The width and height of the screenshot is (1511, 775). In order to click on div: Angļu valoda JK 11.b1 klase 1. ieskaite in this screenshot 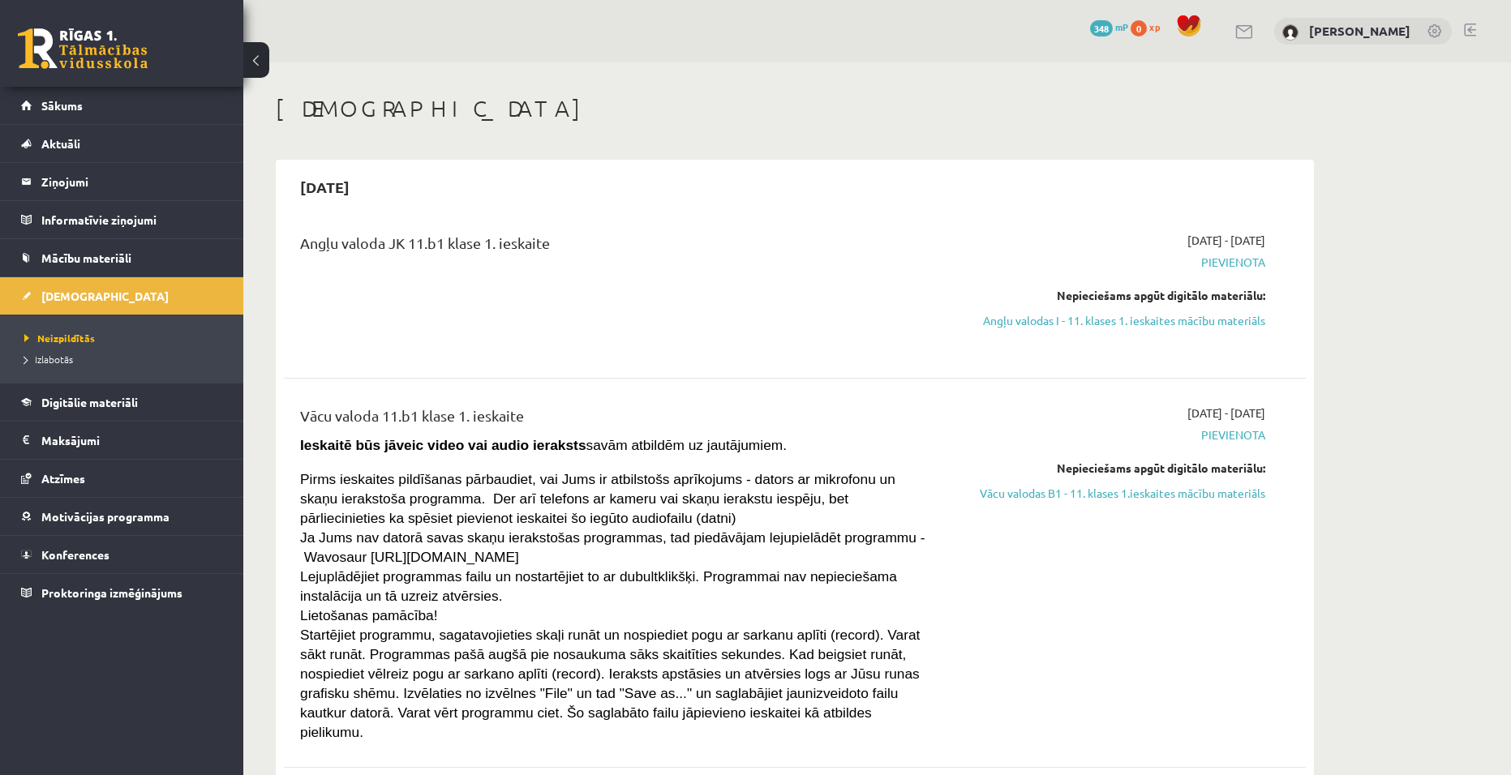, I will do `click(617, 247)`.